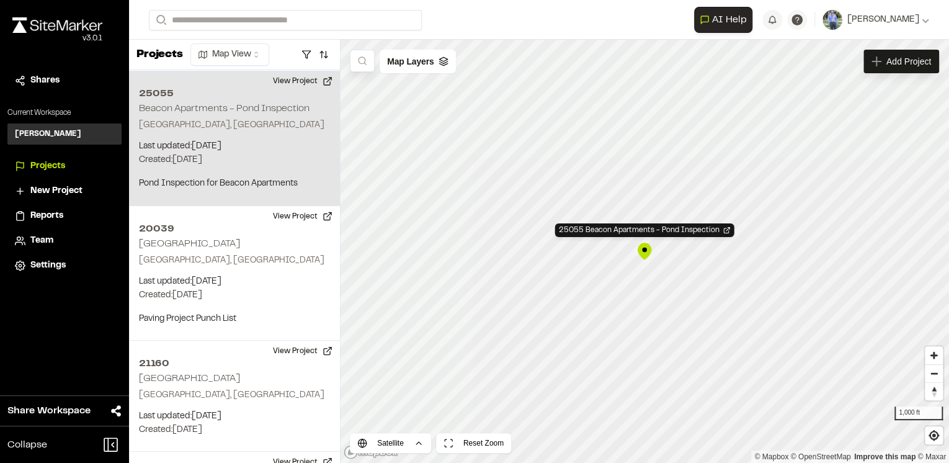 The height and width of the screenshot is (463, 949). Describe the element at coordinates (933, 373) in the screenshot. I see `span: Zoom out` at that location.